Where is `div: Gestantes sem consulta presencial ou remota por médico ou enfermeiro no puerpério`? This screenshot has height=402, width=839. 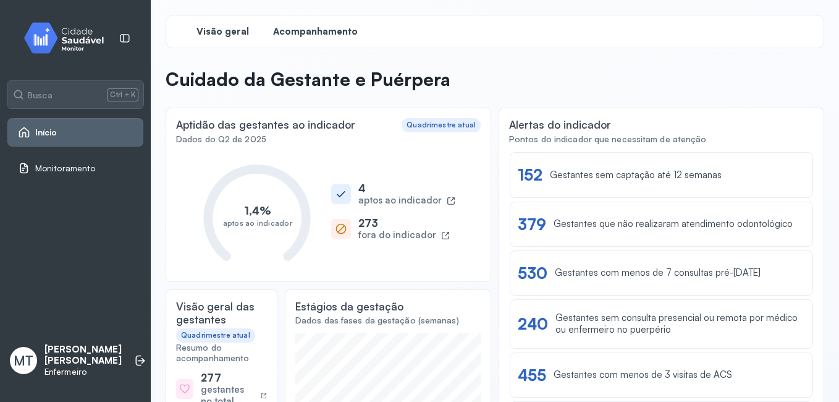 div: Gestantes sem consulta presencial ou remota por médico ou enfermeiro no puerpério is located at coordinates (680, 324).